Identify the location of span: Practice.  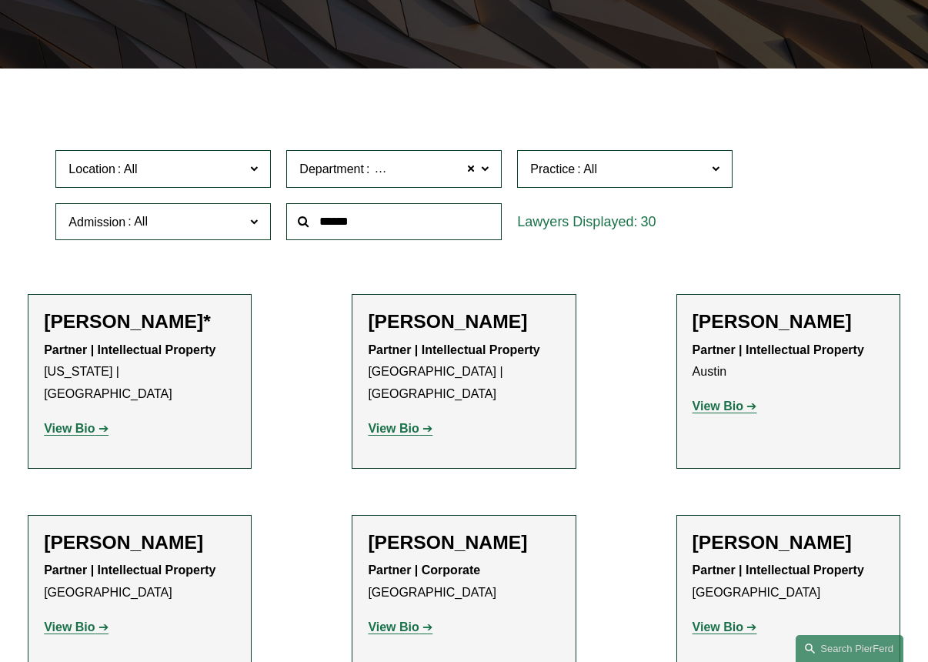
(553, 169).